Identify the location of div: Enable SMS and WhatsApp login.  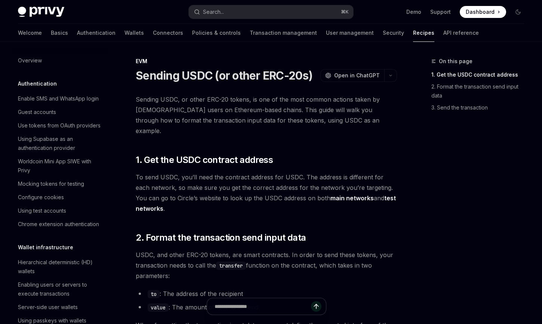
(58, 99).